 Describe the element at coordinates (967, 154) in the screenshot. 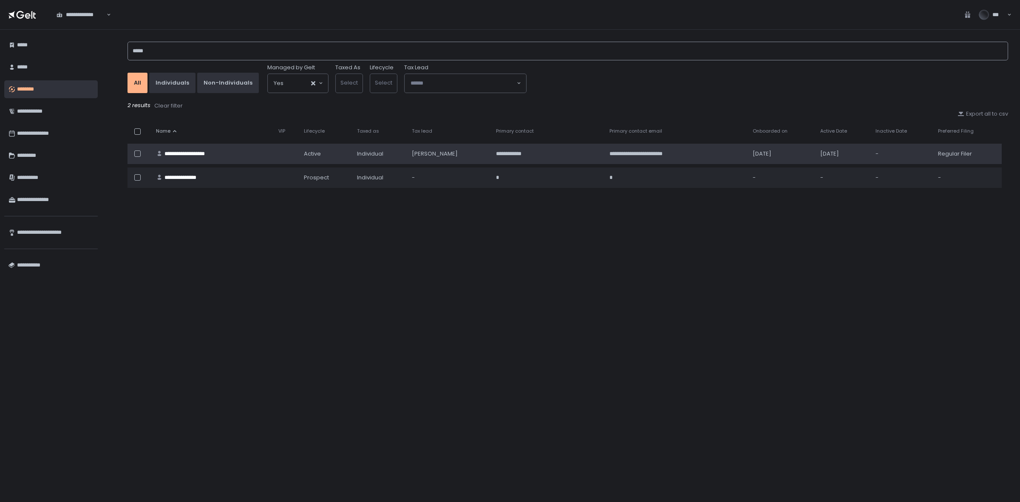

I see `div: Regular Filer` at that location.